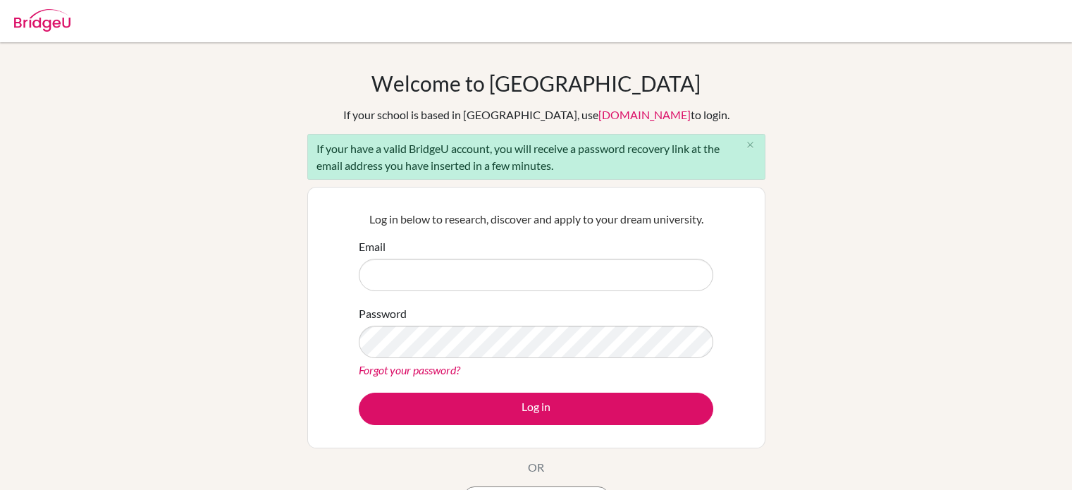 This screenshot has width=1072, height=490. What do you see at coordinates (750, 145) in the screenshot?
I see `button: Close` at bounding box center [750, 145].